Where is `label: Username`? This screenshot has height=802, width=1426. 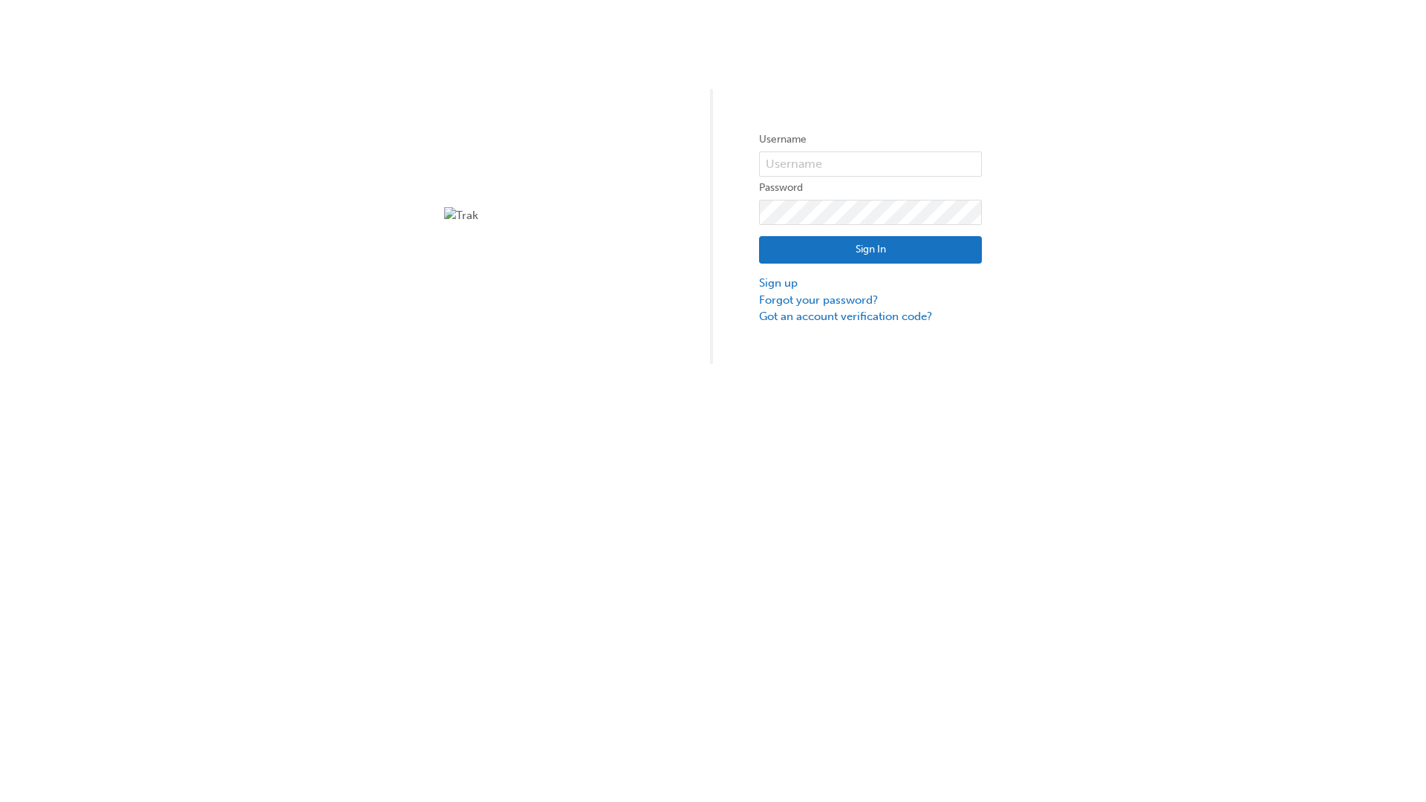 label: Username is located at coordinates (870, 140).